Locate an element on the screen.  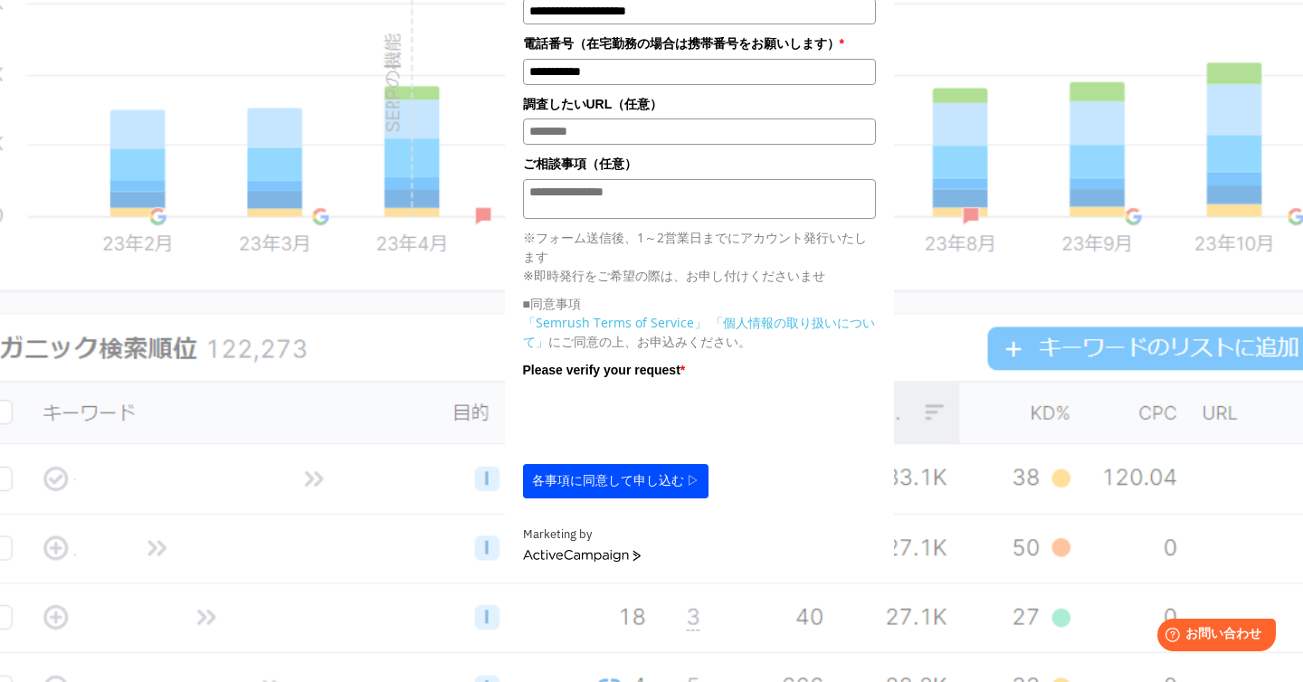
label: 電話番号（在宅勤務の場合は携帯番号をお願いします） is located at coordinates (699, 43).